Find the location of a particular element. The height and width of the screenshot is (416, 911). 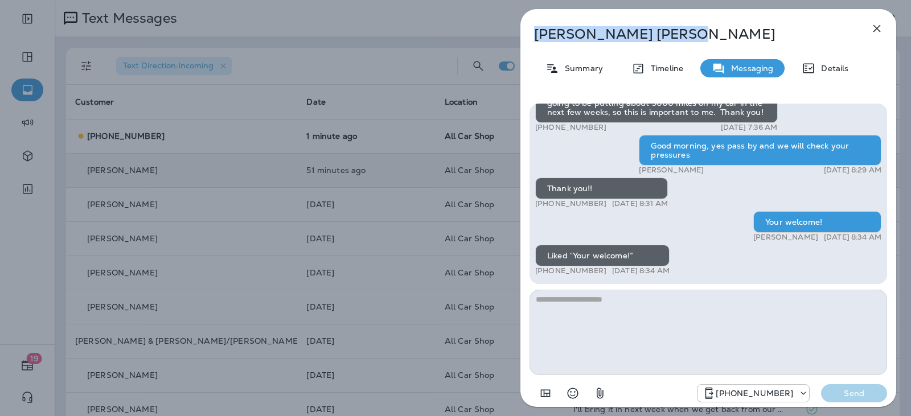

p: Details is located at coordinates (832, 68).